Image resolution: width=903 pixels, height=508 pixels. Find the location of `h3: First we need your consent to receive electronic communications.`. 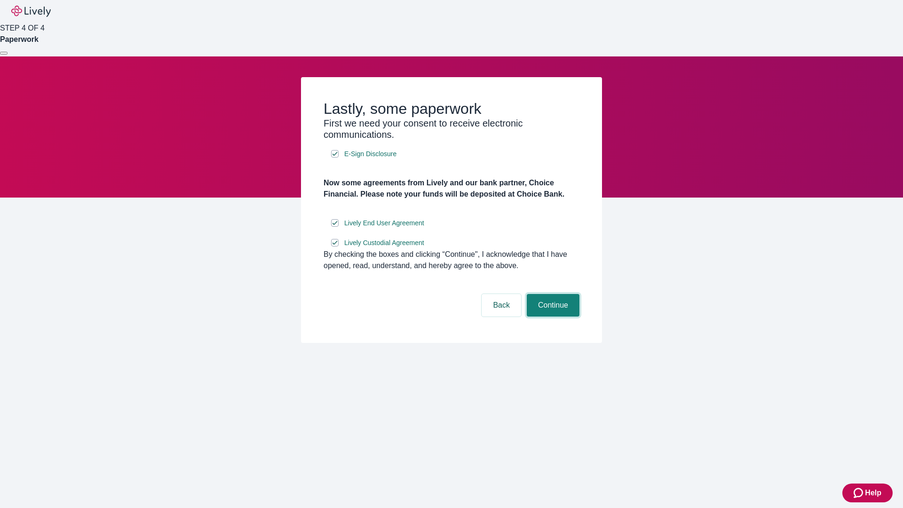

h3: First we need your consent to receive electronic communications. is located at coordinates (451, 129).